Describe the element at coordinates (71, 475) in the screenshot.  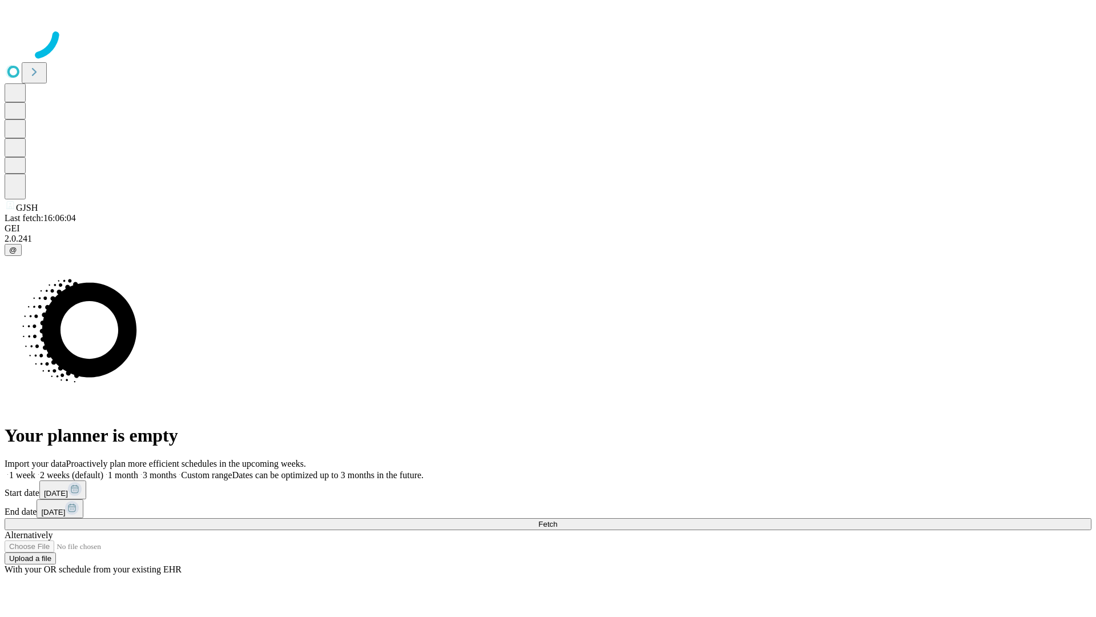
I see `span: 2 weeks (default)` at that location.